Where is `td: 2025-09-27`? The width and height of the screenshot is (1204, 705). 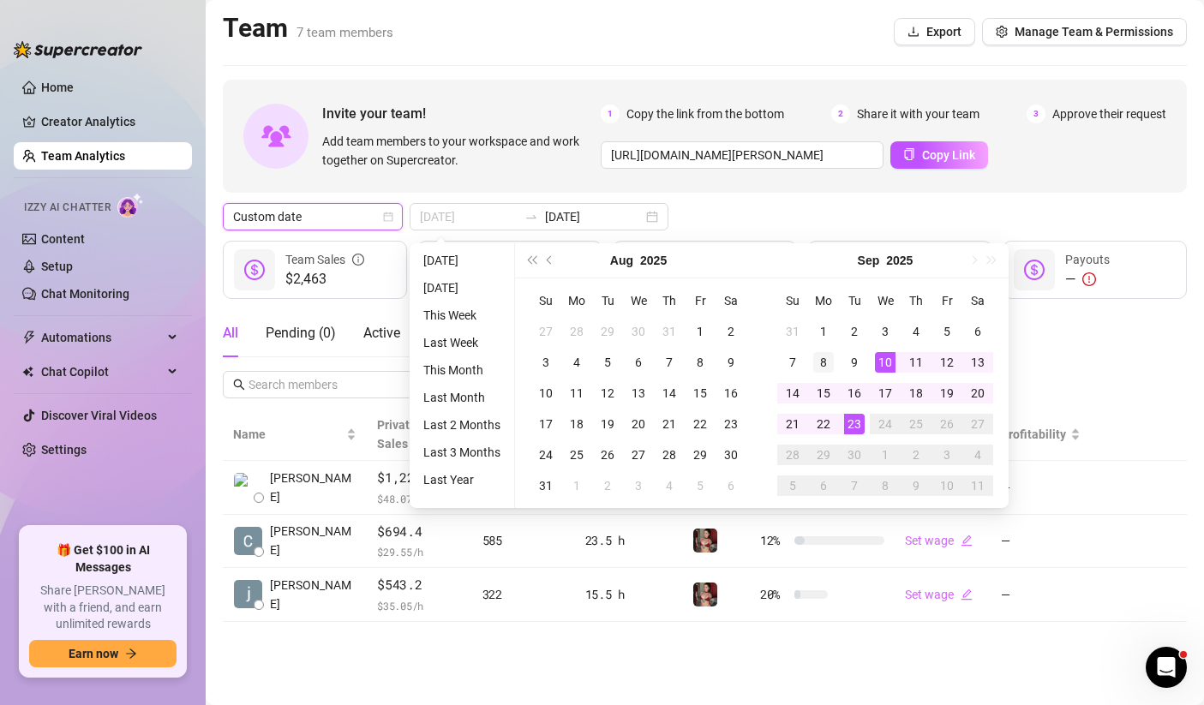 td: 2025-09-27 is located at coordinates (978, 424).